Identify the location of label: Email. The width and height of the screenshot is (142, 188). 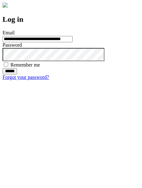
(9, 33).